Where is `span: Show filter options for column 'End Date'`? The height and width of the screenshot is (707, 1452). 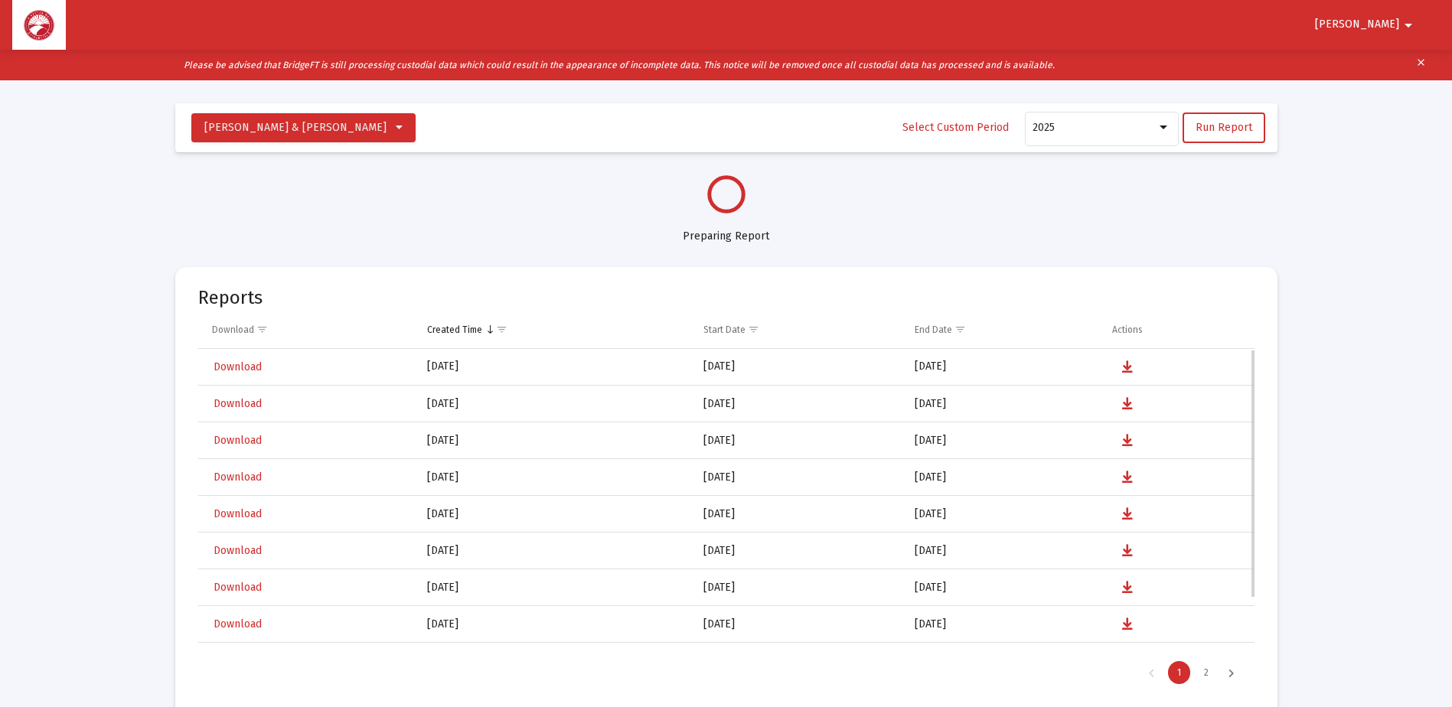 span: Show filter options for column 'End Date' is located at coordinates (960, 329).